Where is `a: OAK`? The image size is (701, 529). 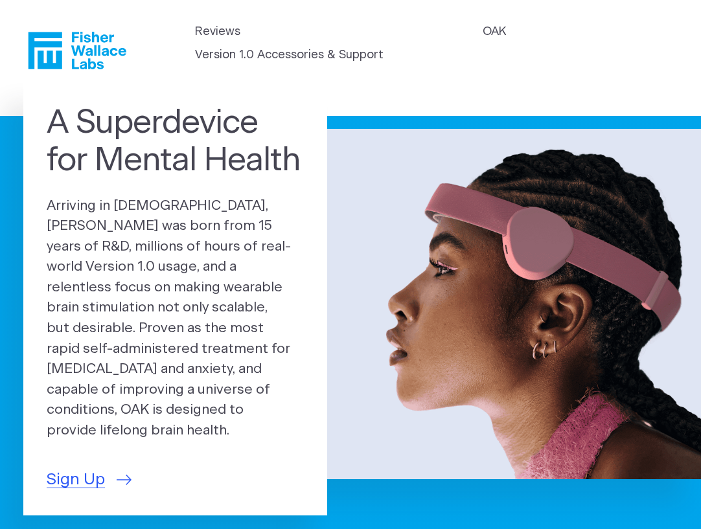 a: OAK is located at coordinates (494, 32).